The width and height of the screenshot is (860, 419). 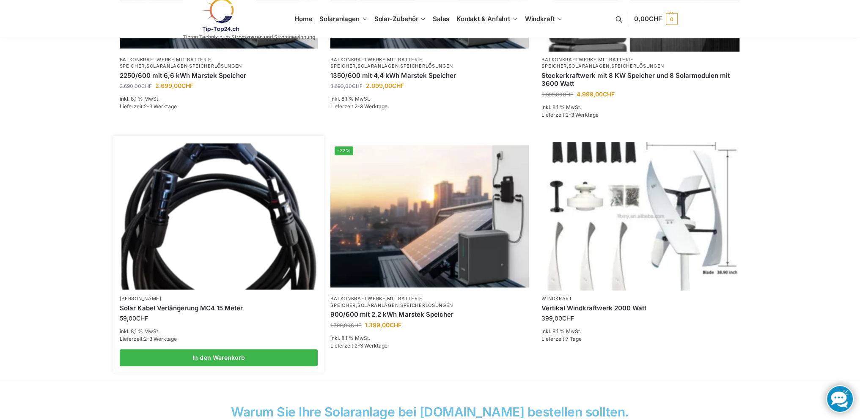 What do you see at coordinates (429, 315) in the screenshot?
I see `a: 900/600 mit 2,2 kWh Marstek Speicher` at bounding box center [429, 315].